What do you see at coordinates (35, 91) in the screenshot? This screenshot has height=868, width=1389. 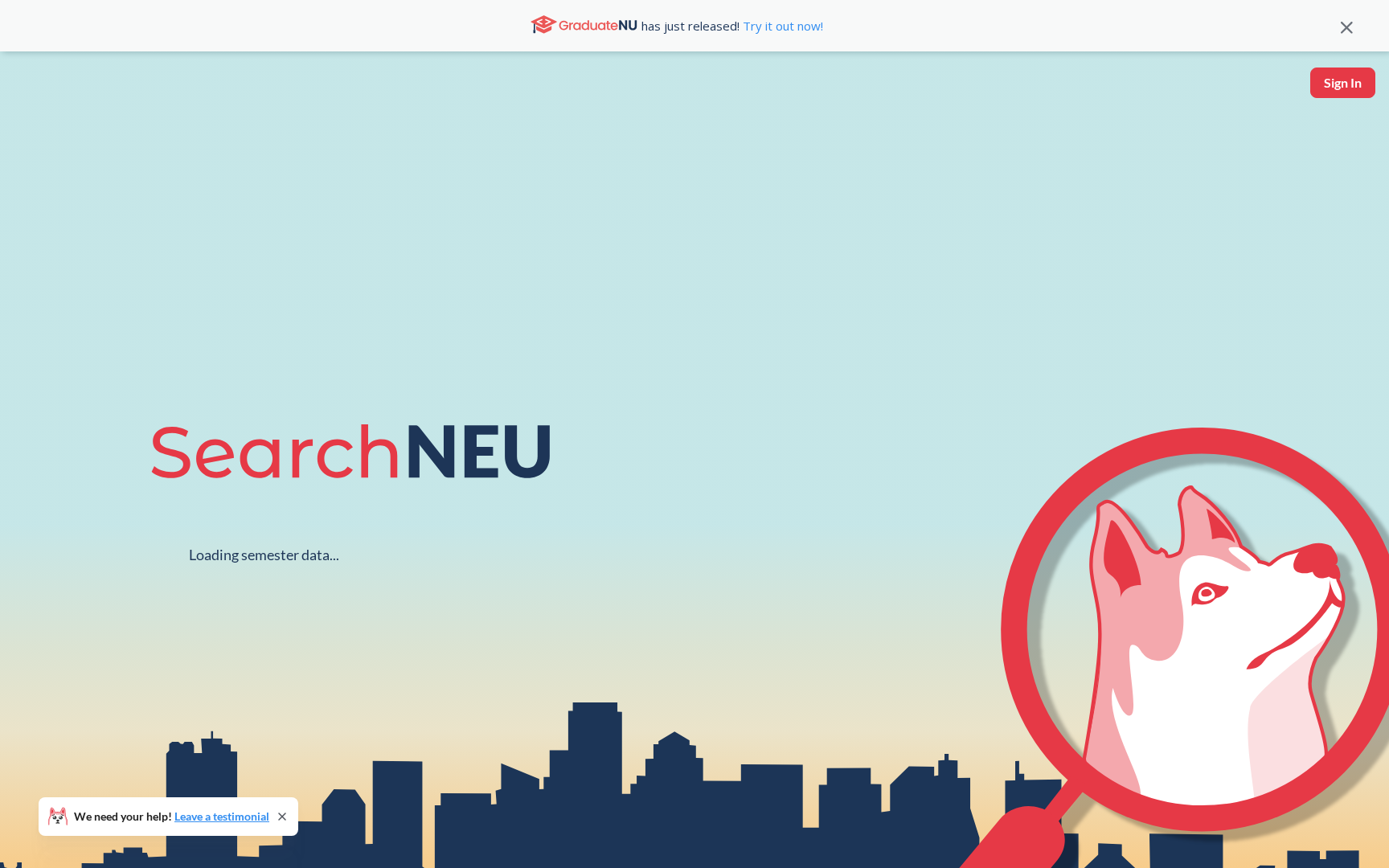 I see `img: sandbox logo` at bounding box center [35, 91].